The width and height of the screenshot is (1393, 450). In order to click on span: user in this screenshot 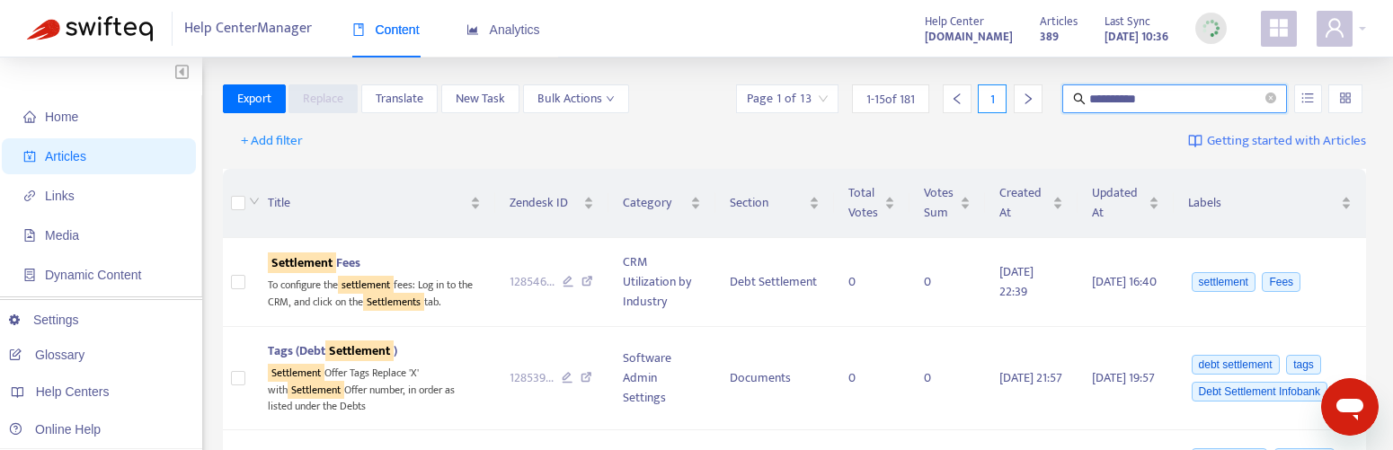, I will do `click(1335, 28)`.